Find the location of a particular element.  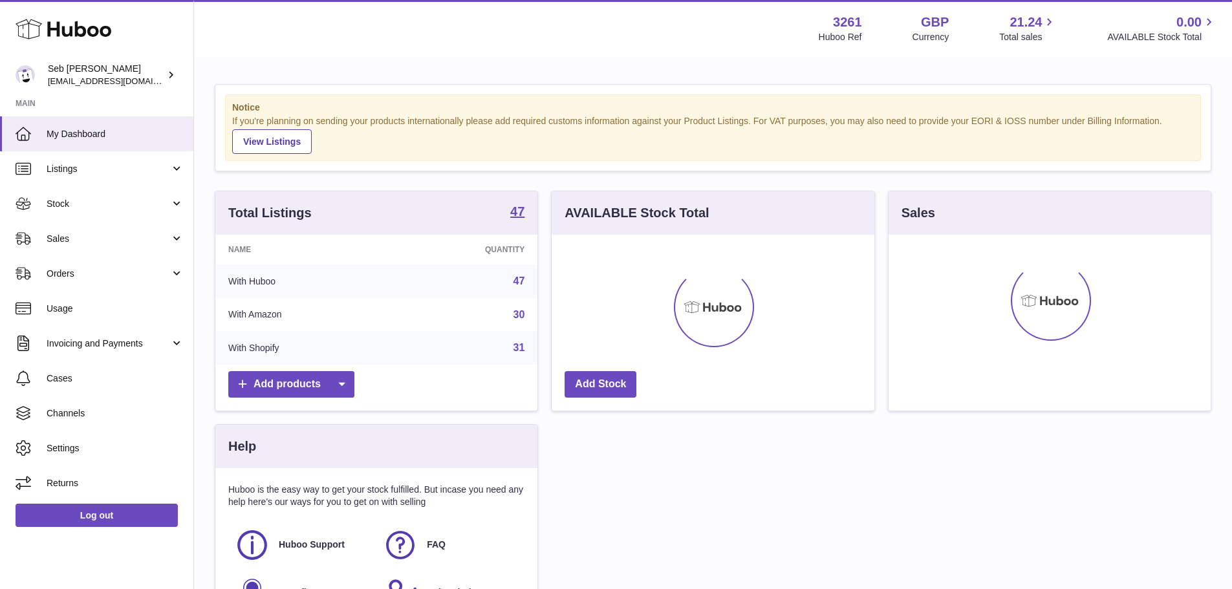

a: Add Stock is located at coordinates (600, 384).